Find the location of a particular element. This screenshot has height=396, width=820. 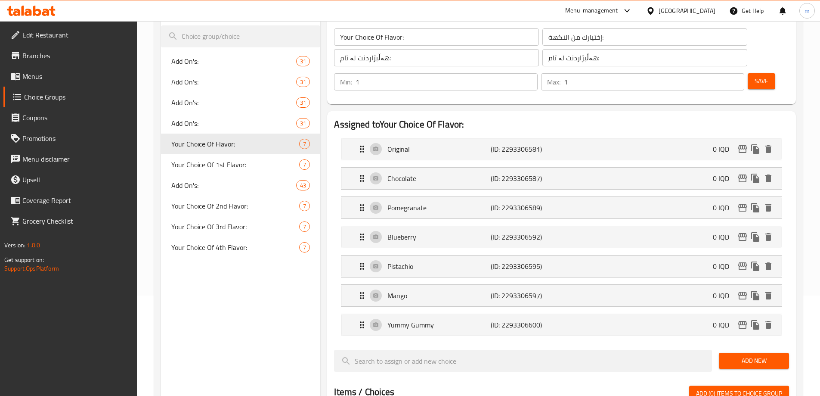

button: Save is located at coordinates (761, 81).